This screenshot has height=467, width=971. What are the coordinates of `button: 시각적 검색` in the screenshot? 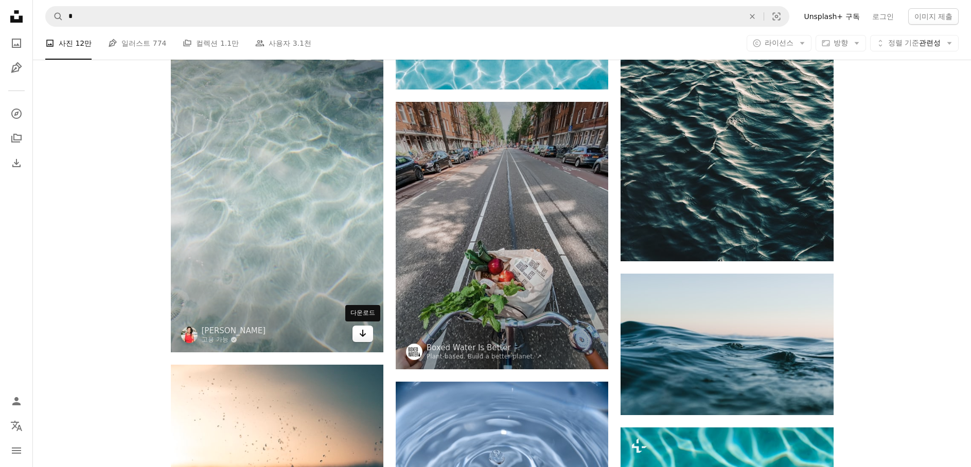 It's located at (777, 16).